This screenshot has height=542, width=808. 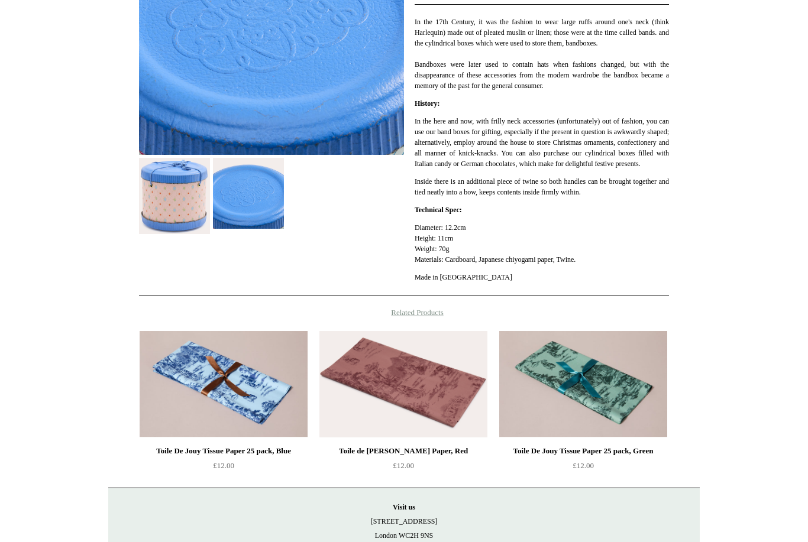 What do you see at coordinates (403, 385) in the screenshot?
I see `img: Toile de Jouy Tissue Paper, Red` at bounding box center [403, 385].